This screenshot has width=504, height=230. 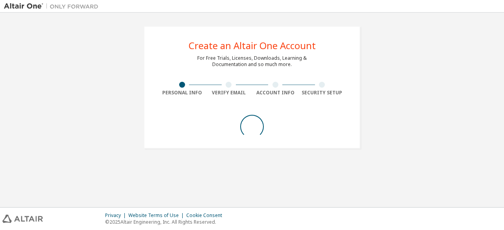 What do you see at coordinates (322, 93) in the screenshot?
I see `div: Security Setup` at bounding box center [322, 93].